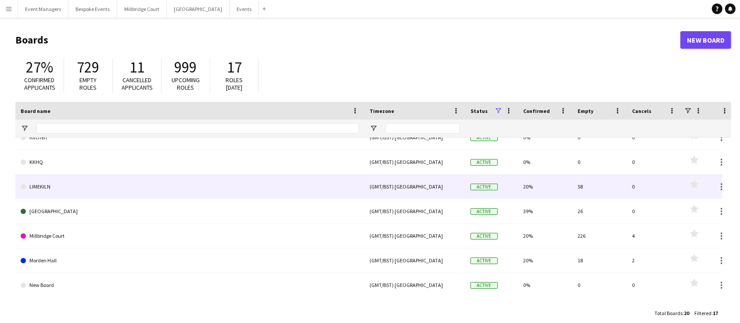  Describe the element at coordinates (600, 211) in the screenshot. I see `div: 26` at that location.